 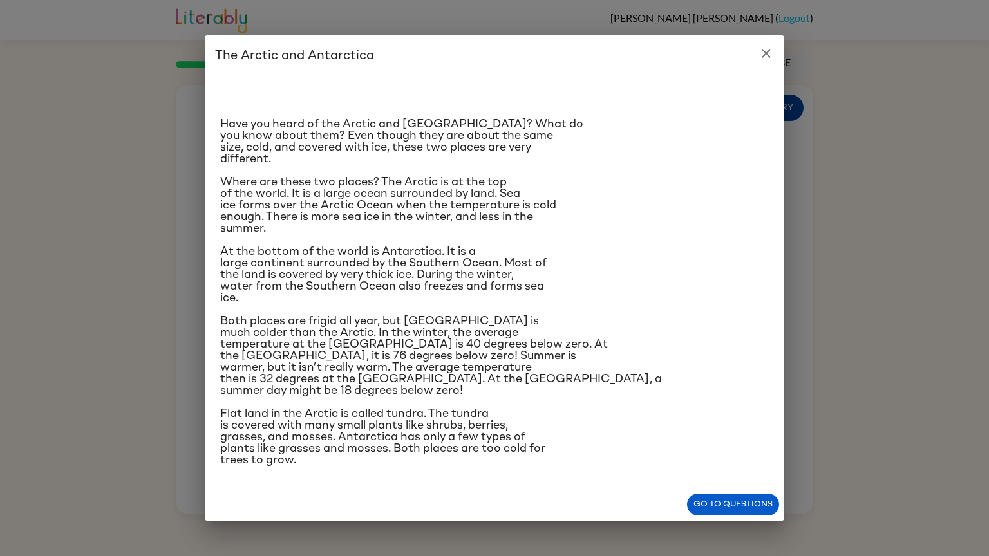 What do you see at coordinates (382, 437) in the screenshot?
I see `span: Flat land in the Arctic is called tundra. The tundra is covered with many small plants like shrub...` at bounding box center [382, 437].